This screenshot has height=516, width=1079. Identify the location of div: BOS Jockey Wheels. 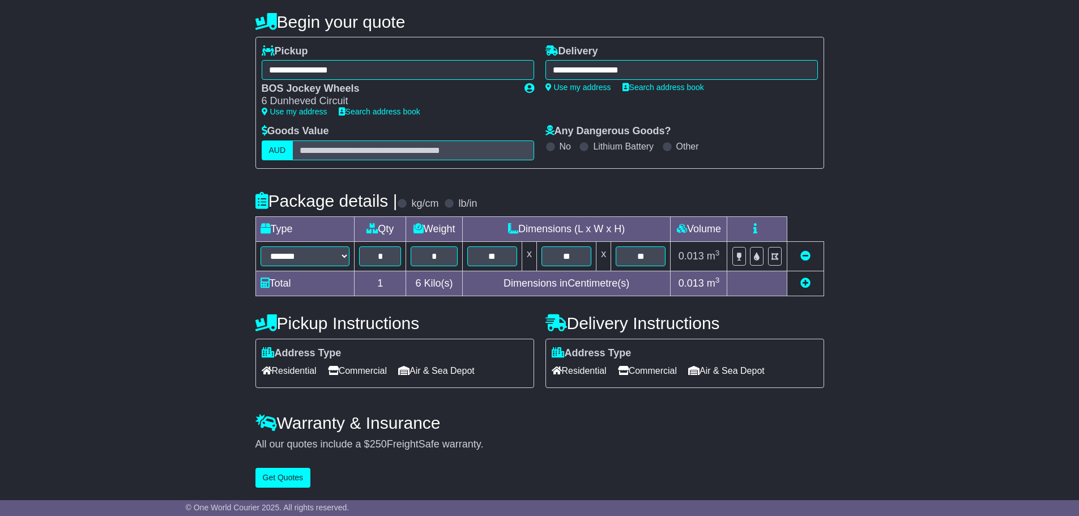
(388, 89).